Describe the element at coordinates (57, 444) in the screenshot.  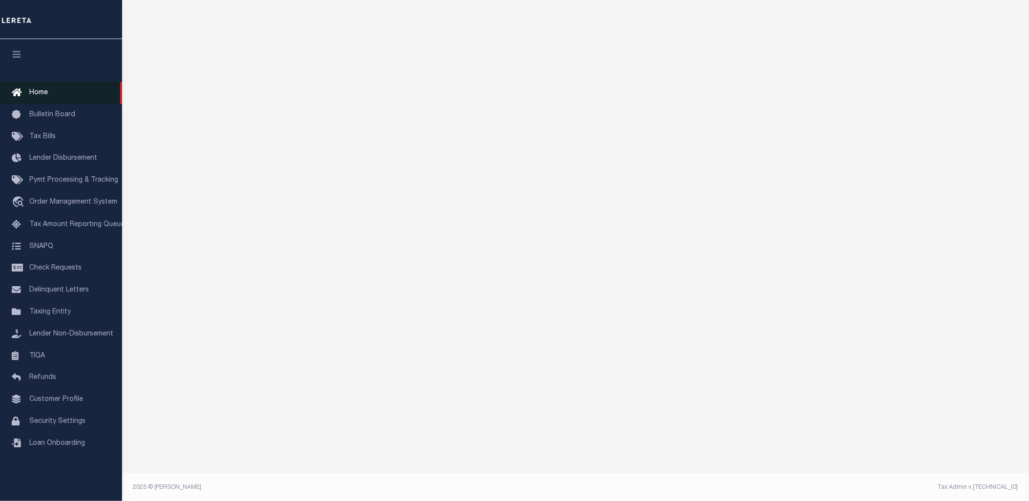
I see `span: Loan Onboarding` at that location.